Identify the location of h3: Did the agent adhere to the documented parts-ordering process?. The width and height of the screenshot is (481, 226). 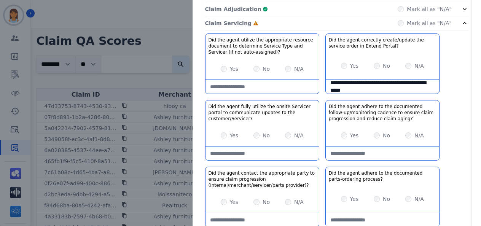
(383, 176).